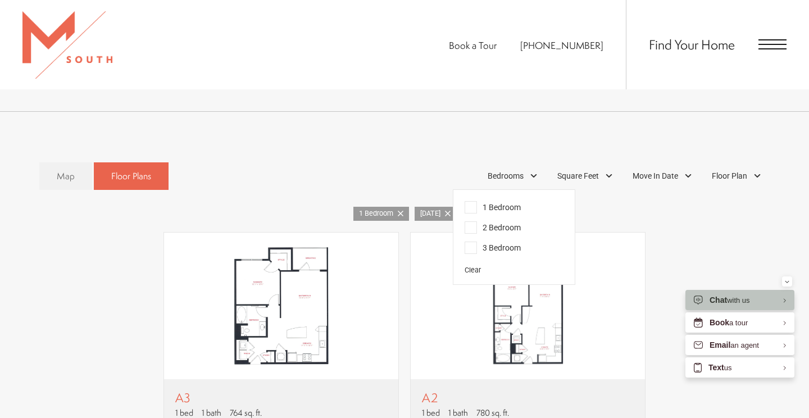  What do you see at coordinates (528, 306) in the screenshot?
I see `img: A2 - 1 bedroom floor plan layout with 1 bathroom and 780 square feet` at bounding box center [528, 306].